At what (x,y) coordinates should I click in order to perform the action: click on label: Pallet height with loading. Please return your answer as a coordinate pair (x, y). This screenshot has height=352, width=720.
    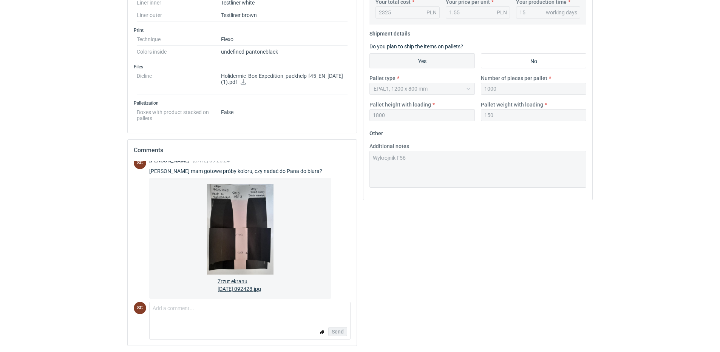
    Looking at the image, I should click on (400, 105).